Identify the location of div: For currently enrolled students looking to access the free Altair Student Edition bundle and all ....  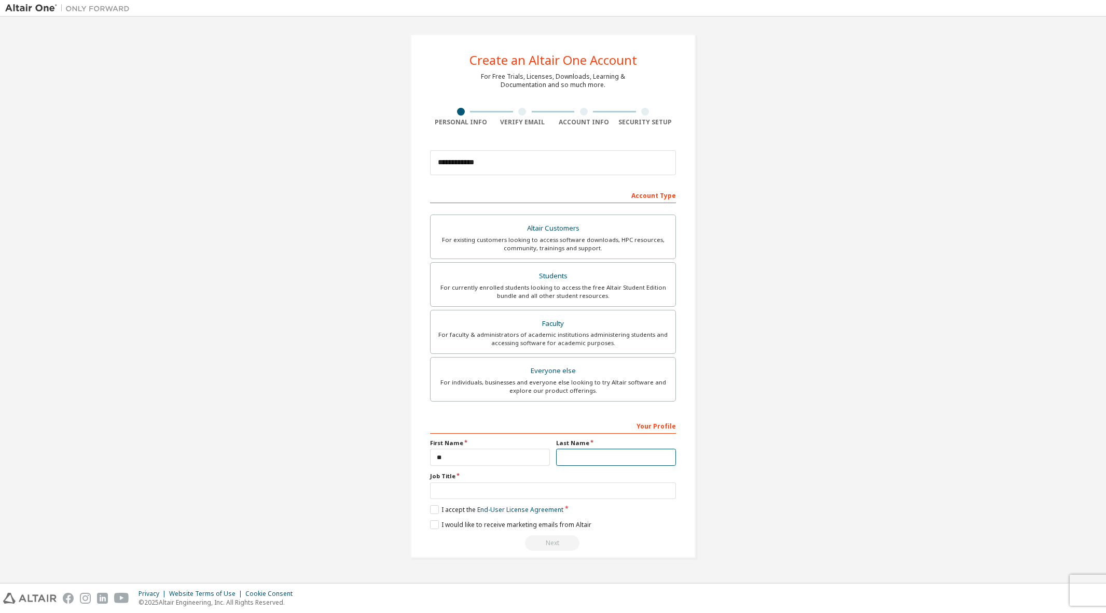
(553, 292).